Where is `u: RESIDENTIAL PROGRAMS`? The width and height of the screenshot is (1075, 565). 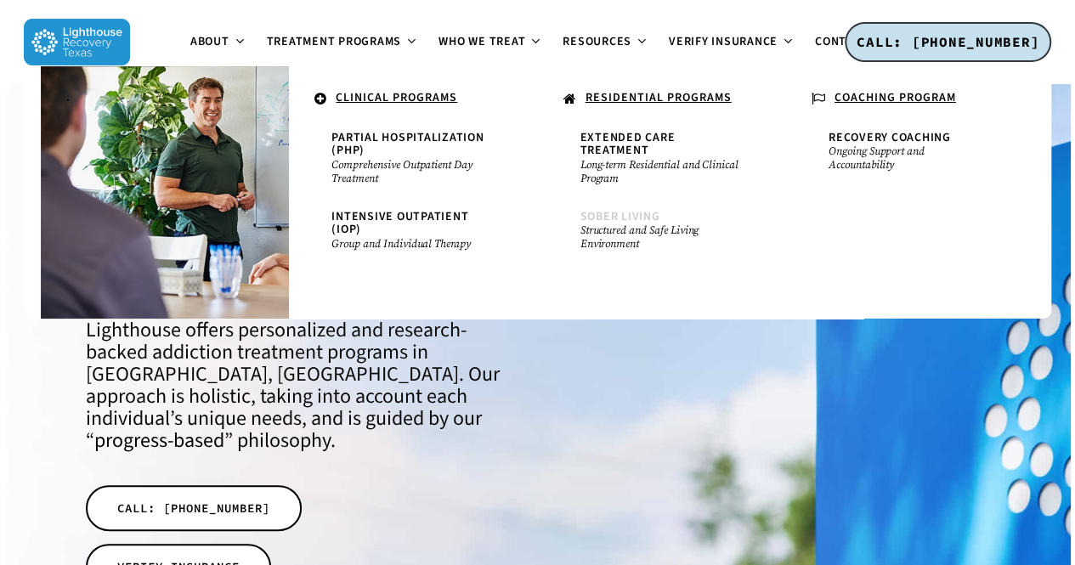 u: RESIDENTIAL PROGRAMS is located at coordinates (659, 98).